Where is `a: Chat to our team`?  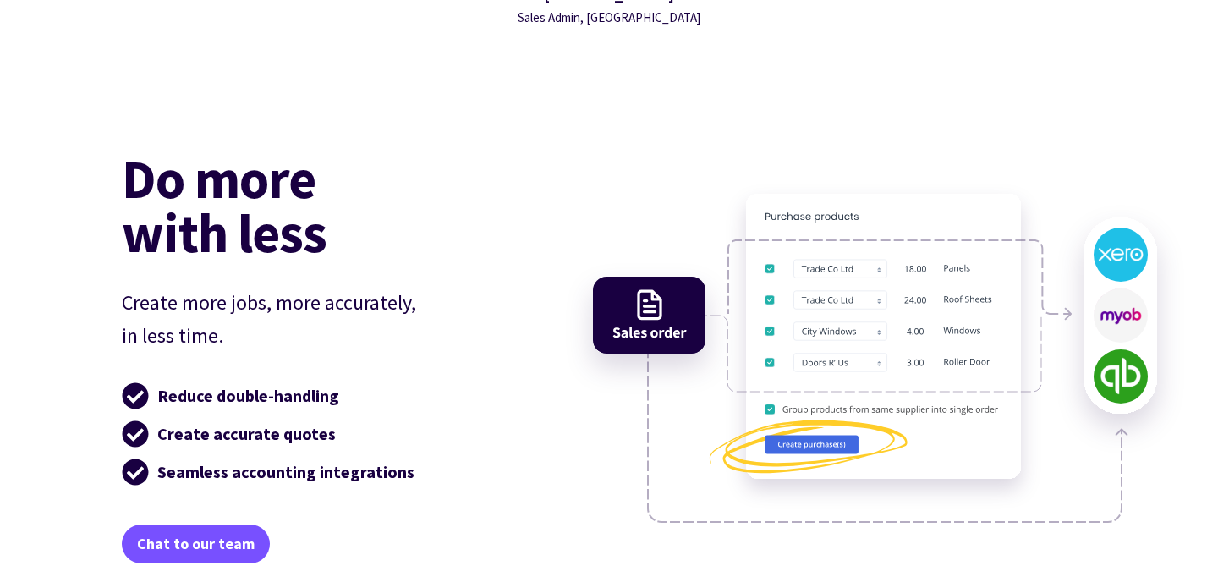 a: Chat to our team is located at coordinates (195, 544).